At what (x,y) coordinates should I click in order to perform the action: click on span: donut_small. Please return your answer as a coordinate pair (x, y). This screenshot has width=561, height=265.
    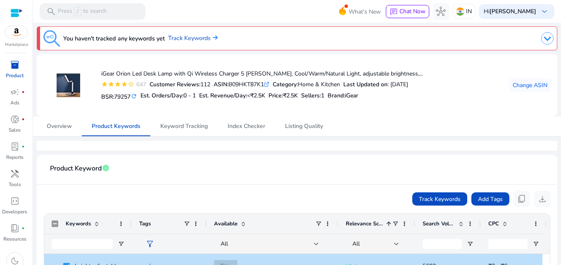
    Looking at the image, I should click on (15, 119).